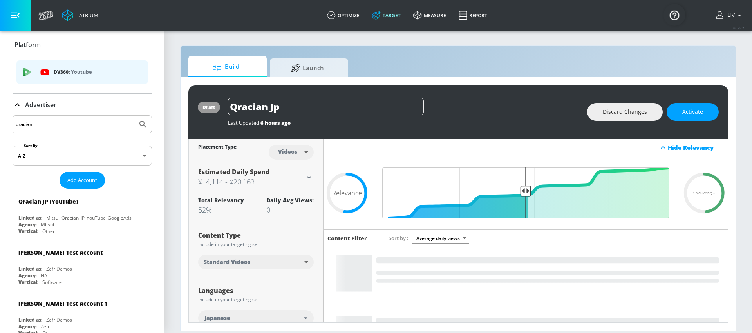  What do you see at coordinates (675, 15) in the screenshot?
I see `button: Open Resource Center` at bounding box center [675, 15].